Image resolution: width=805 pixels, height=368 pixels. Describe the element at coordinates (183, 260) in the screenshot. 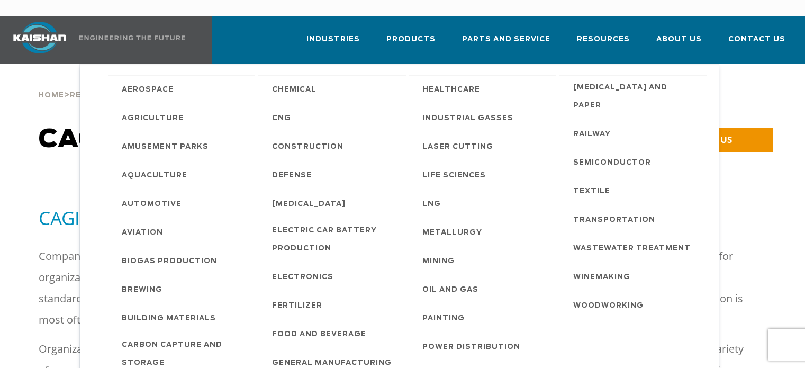

I see `a: Biogas Production` at that location.